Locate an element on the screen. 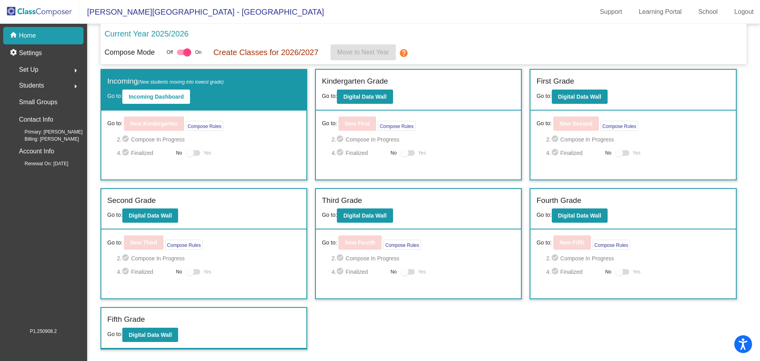 Image resolution: width=760 pixels, height=361 pixels. b: New Kindergarten is located at coordinates (154, 124).